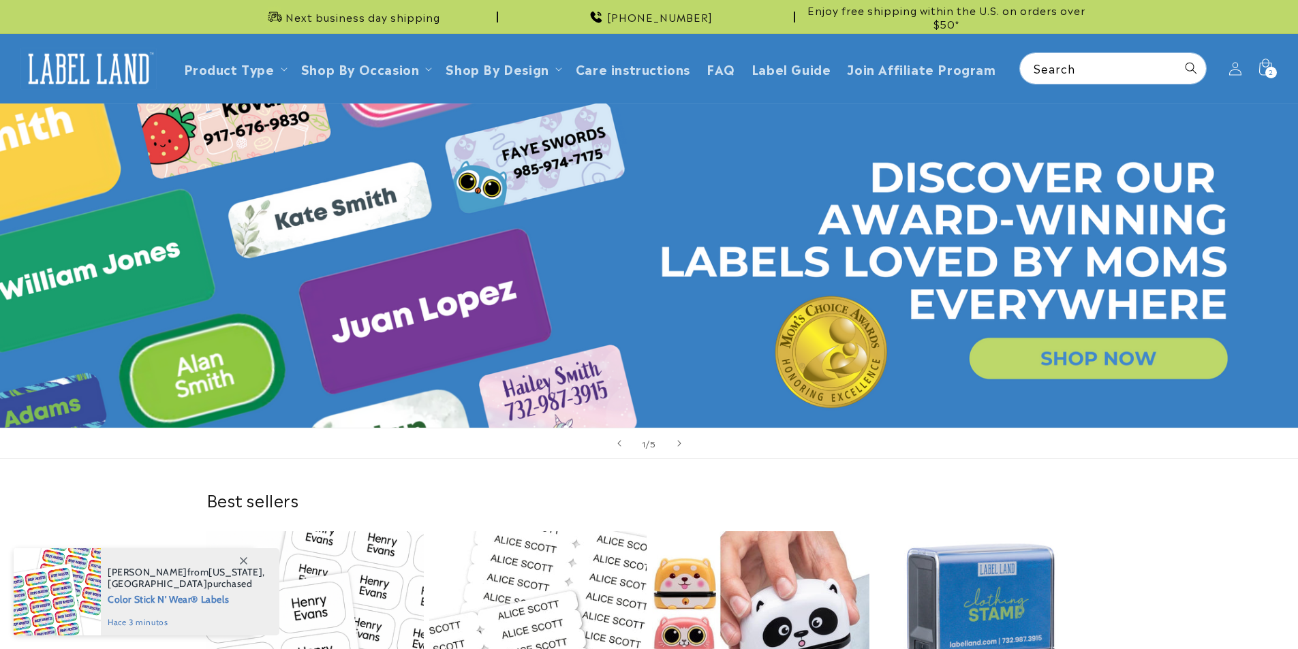  What do you see at coordinates (946, 16) in the screenshot?
I see `span: Enjoy free shipping within the U.S. on orders over $50*` at bounding box center [946, 16].